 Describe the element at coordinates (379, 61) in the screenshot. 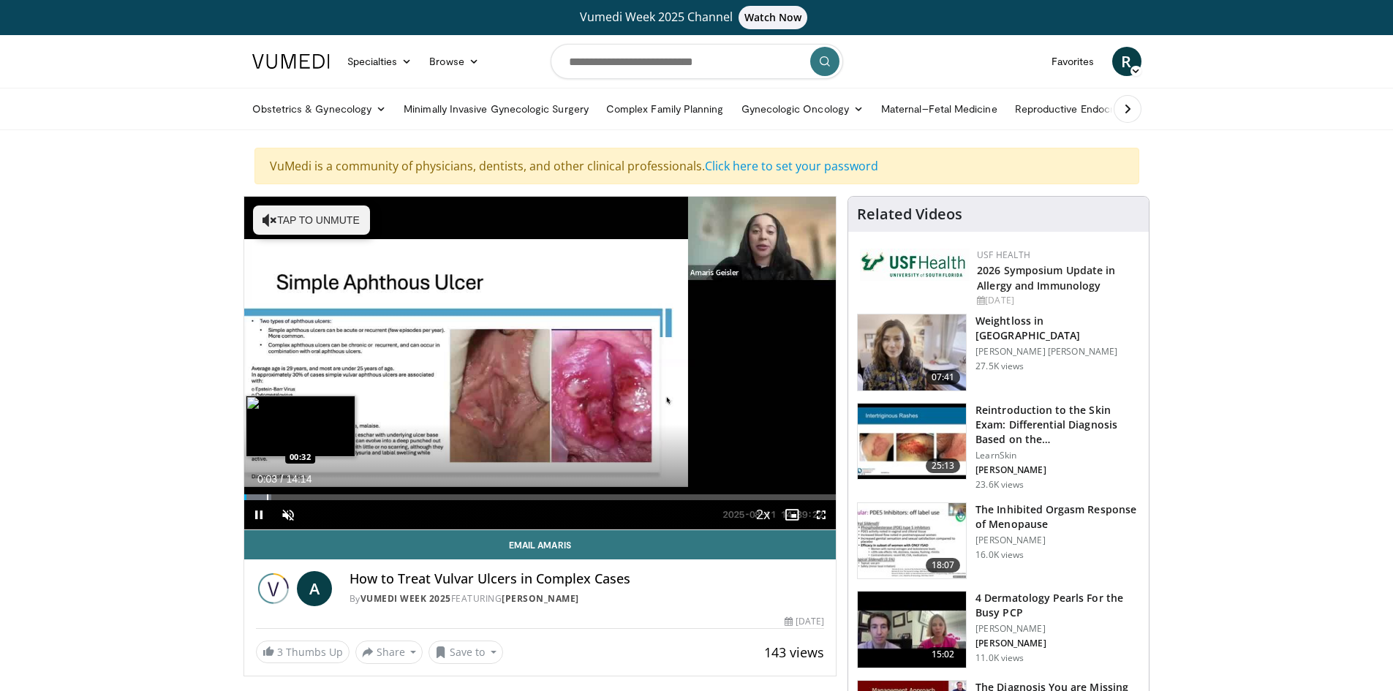

I see `a: Specialties` at that location.